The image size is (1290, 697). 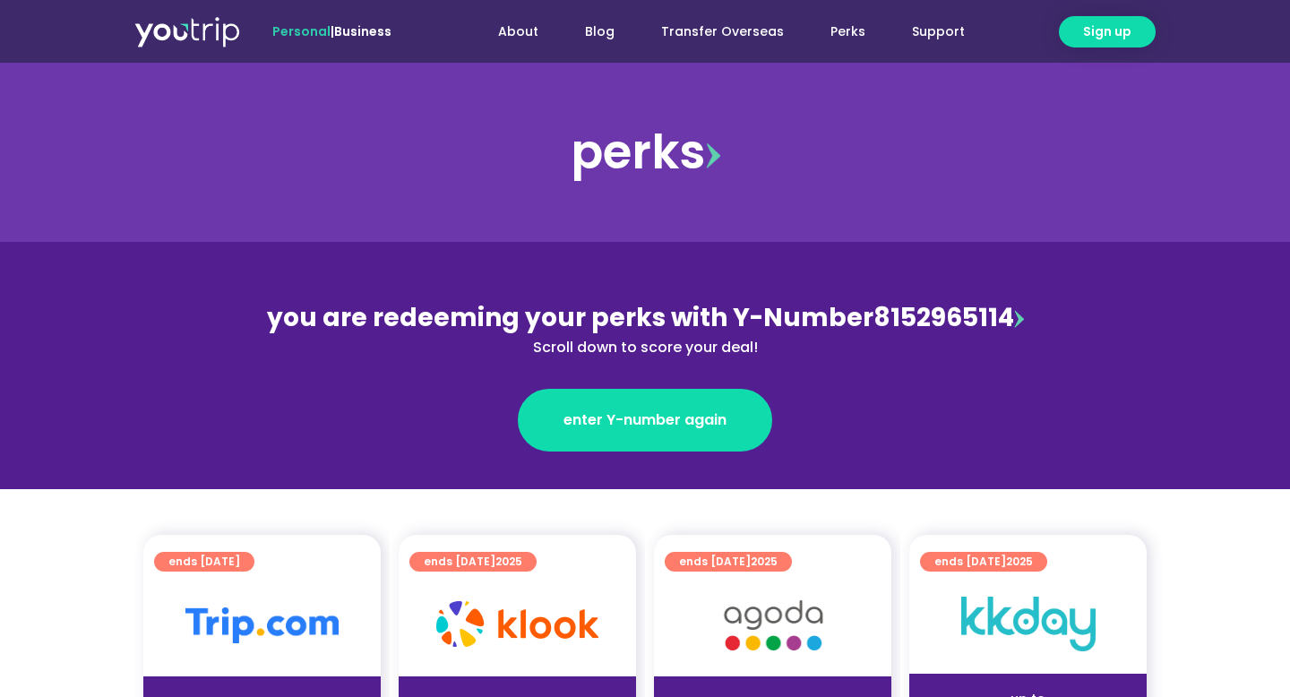 I want to click on a: Business, so click(x=363, y=31).